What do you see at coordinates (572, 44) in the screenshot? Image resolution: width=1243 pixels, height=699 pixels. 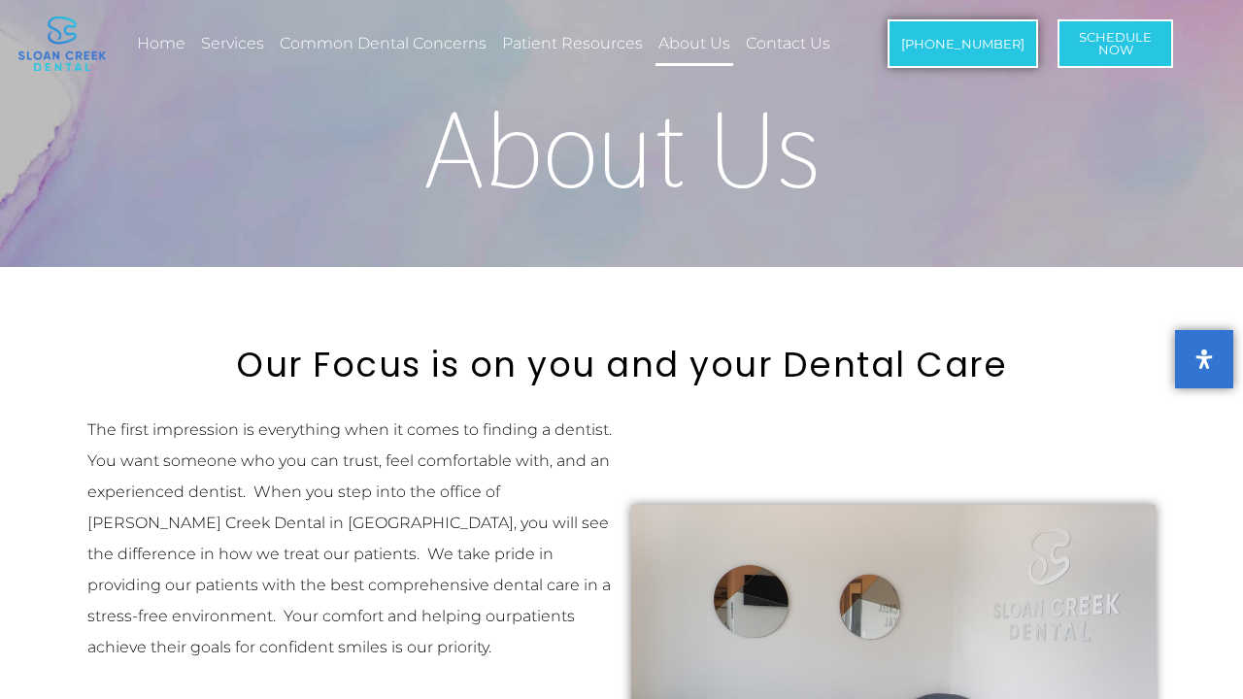 I see `a: Patient Resources` at bounding box center [572, 44].